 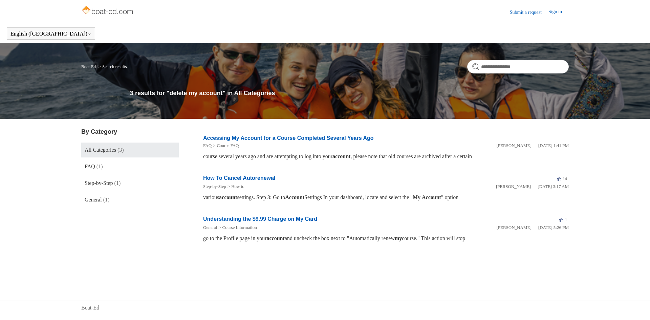 What do you see at coordinates (260, 219) in the screenshot?
I see `a: Understanding the $9.99 Charge on My Card` at bounding box center [260, 219].